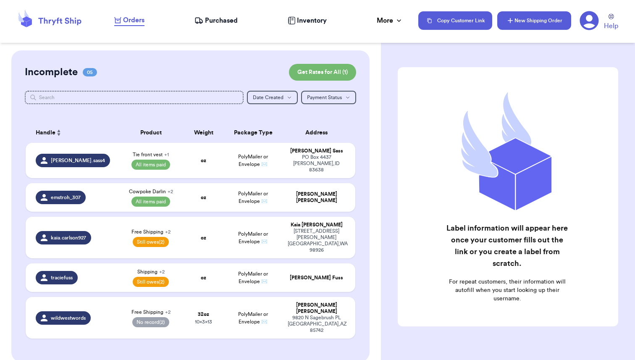 This screenshot has width=635, height=360. I want to click on span: Help, so click(611, 26).